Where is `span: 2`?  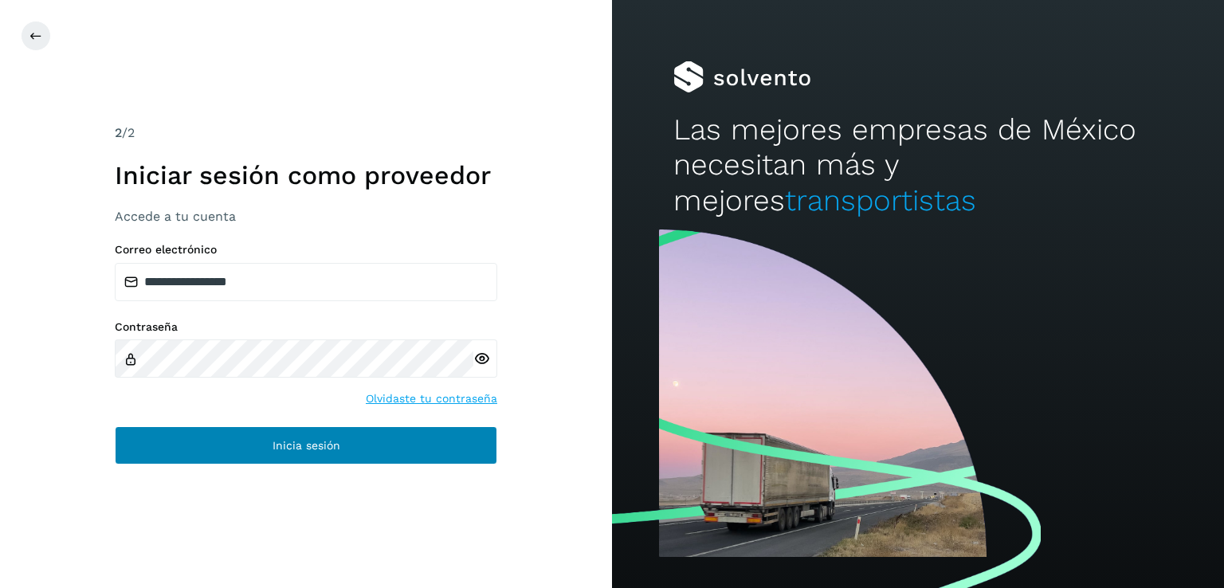
span: 2 is located at coordinates (118, 132).